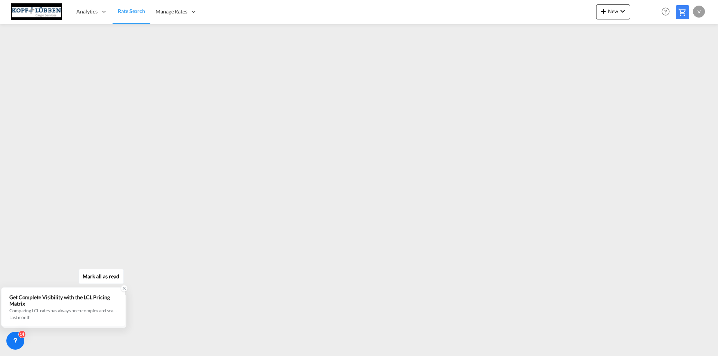 Image resolution: width=718 pixels, height=356 pixels. I want to click on md-icon: icon-plus 400-fg, so click(603, 11).